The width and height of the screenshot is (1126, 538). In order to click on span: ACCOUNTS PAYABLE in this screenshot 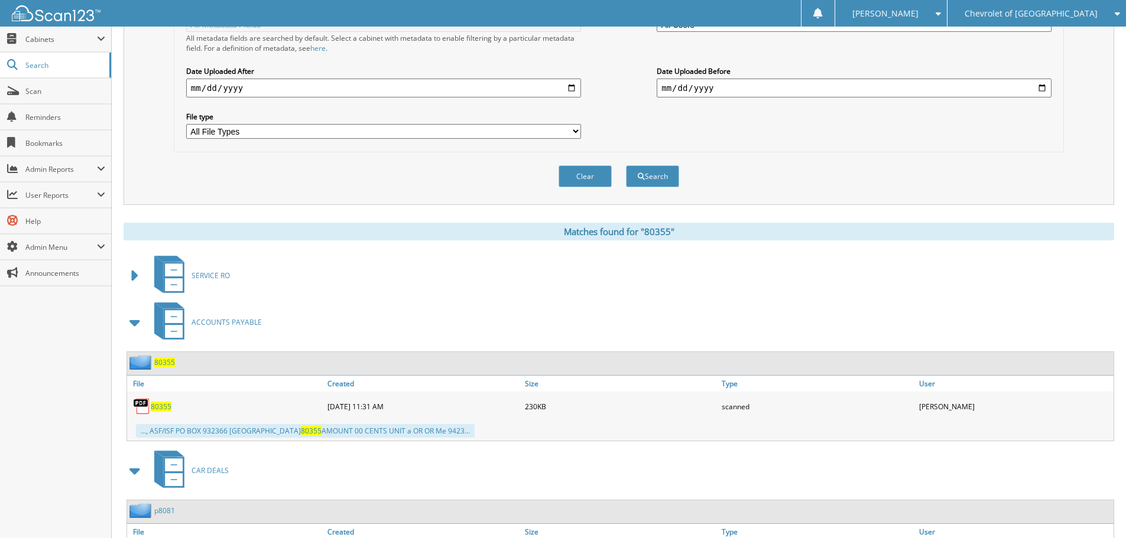, I will do `click(226, 322)`.